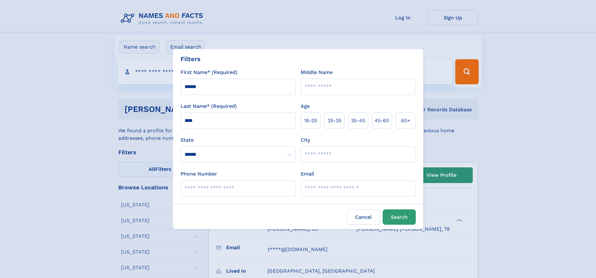  Describe the element at coordinates (305, 106) in the screenshot. I see `label: Age` at that location.